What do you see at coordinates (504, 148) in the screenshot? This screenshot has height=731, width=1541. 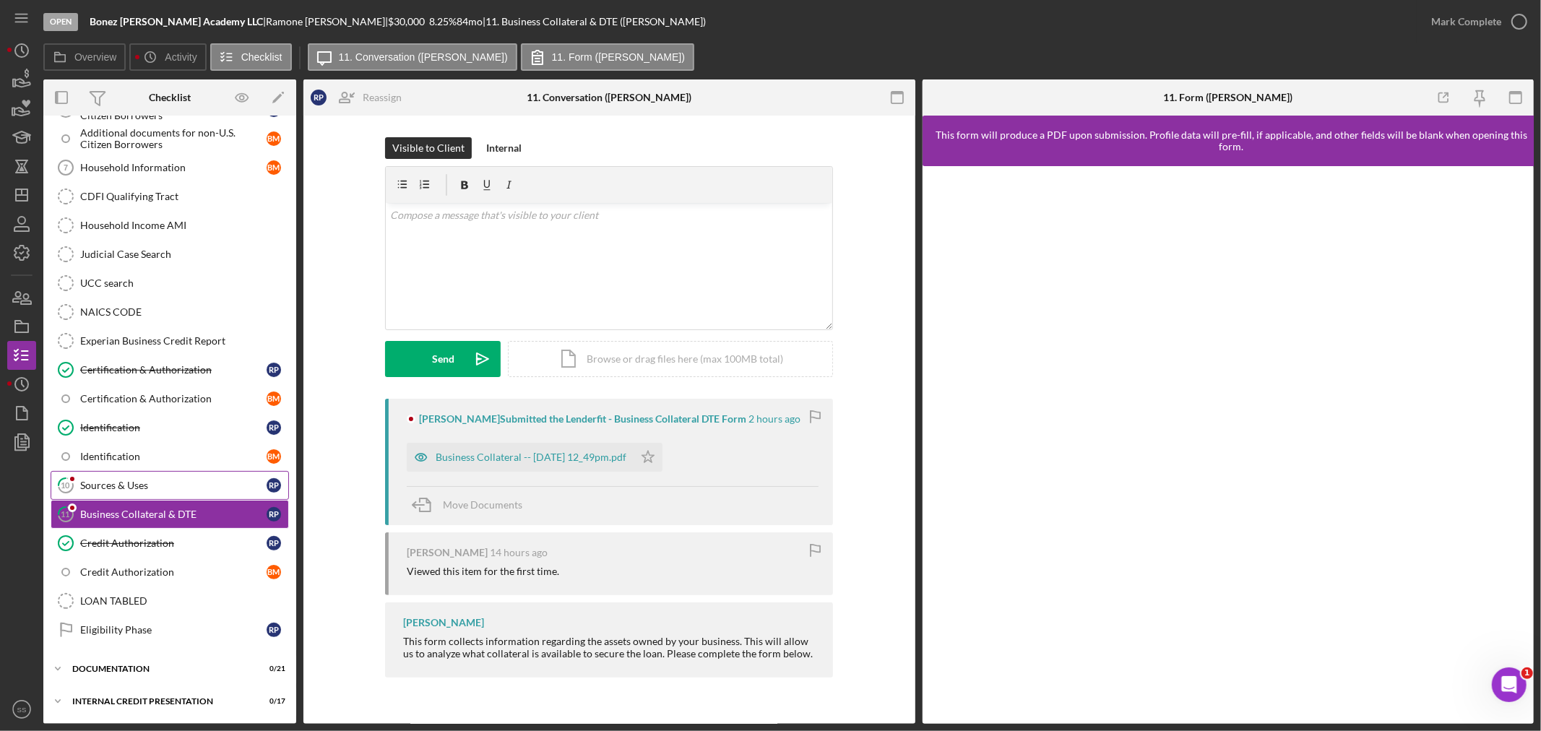 I see `div: Internal` at bounding box center [504, 148].